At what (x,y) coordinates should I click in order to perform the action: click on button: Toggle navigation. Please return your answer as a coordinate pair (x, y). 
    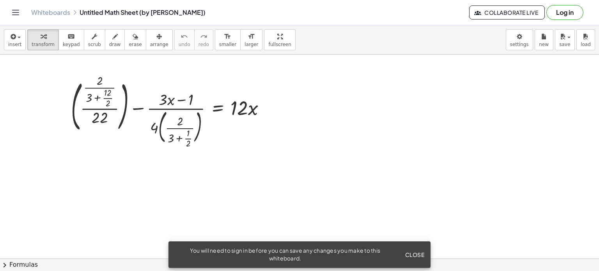
    Looking at the image, I should click on (16, 12).